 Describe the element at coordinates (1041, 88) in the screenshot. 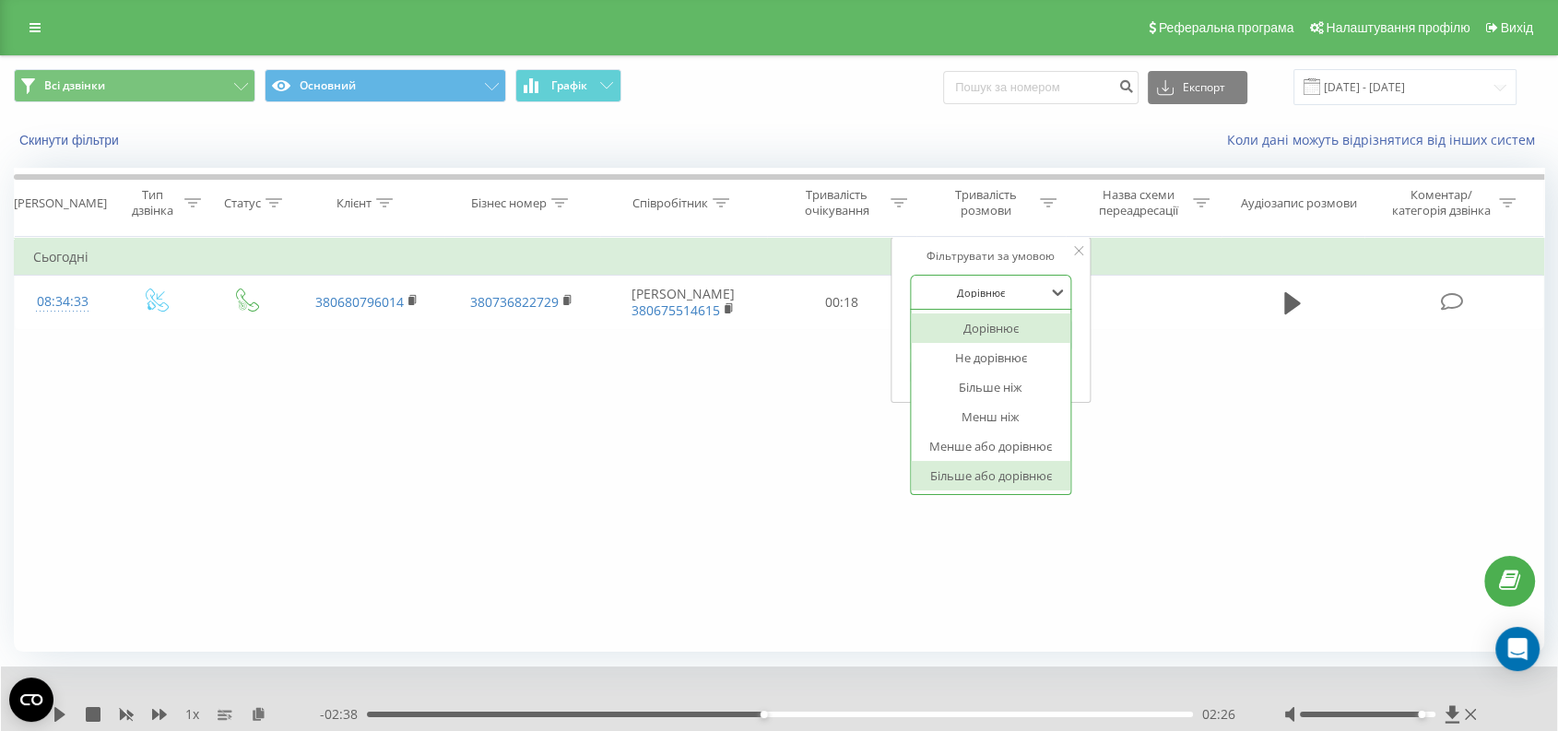

I see `input: Пошук за номером` at that location.